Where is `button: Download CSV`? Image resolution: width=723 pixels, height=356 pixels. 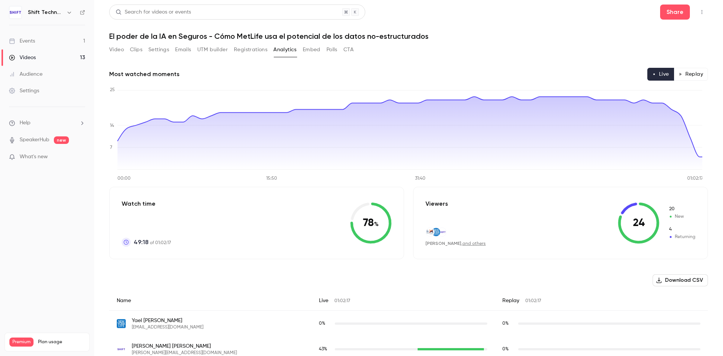
button: Download CSV is located at coordinates (680, 280).